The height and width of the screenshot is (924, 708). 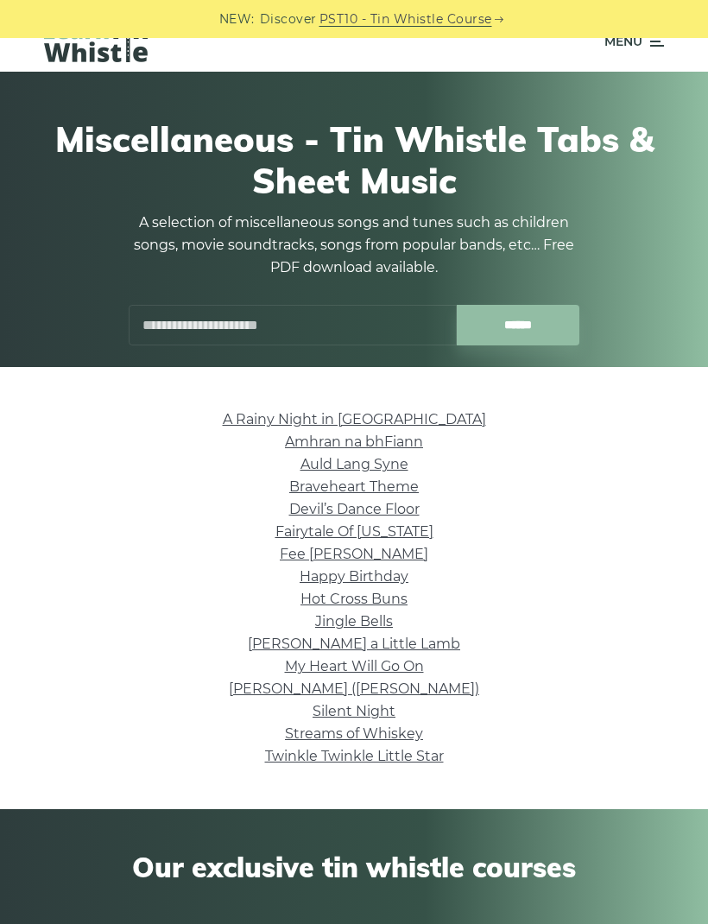 I want to click on a: Happy Birthday, so click(x=354, y=576).